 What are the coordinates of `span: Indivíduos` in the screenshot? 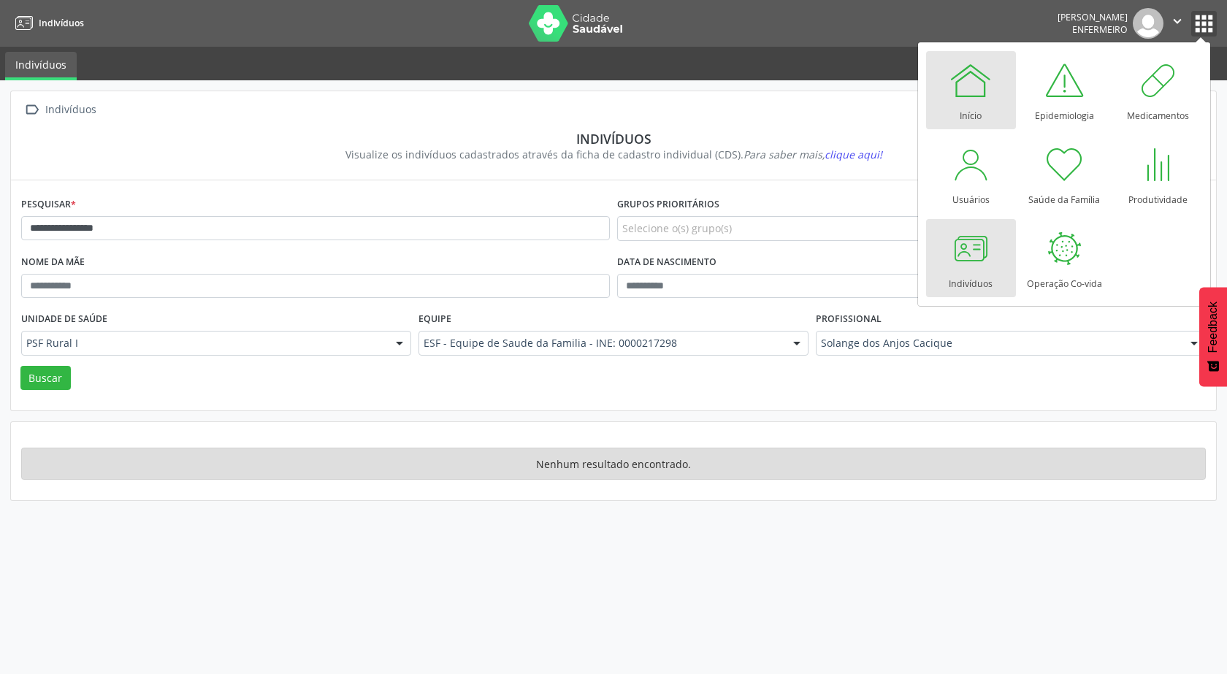 It's located at (61, 23).